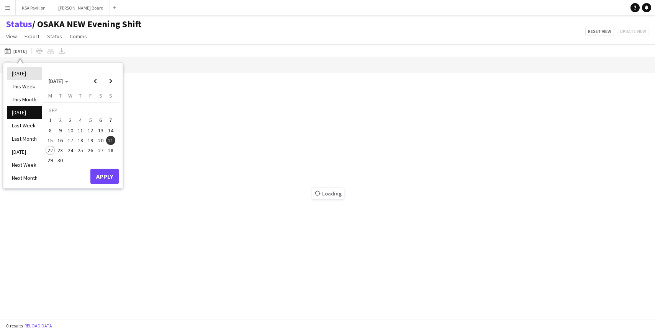 This screenshot has height=332, width=655. I want to click on button: 04-09-2025, so click(80, 120).